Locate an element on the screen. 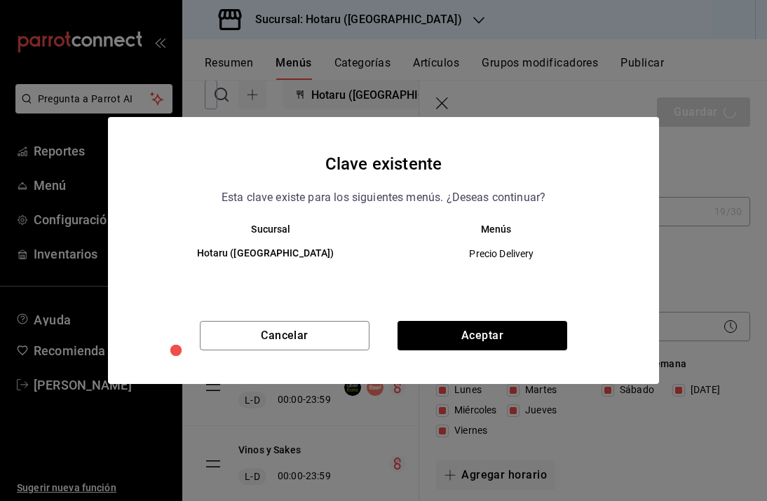 This screenshot has height=501, width=767. p: Esta clave existe para los siguientes menús. ¿Deseas continuar? is located at coordinates (383, 198).